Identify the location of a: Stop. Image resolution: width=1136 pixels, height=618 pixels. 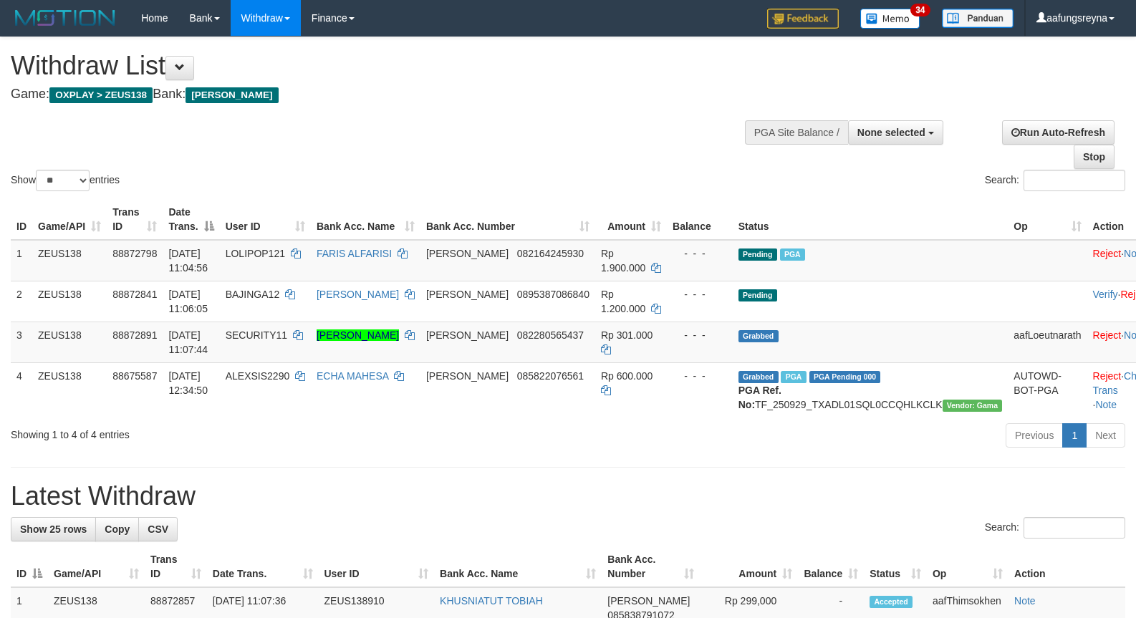
(1094, 157).